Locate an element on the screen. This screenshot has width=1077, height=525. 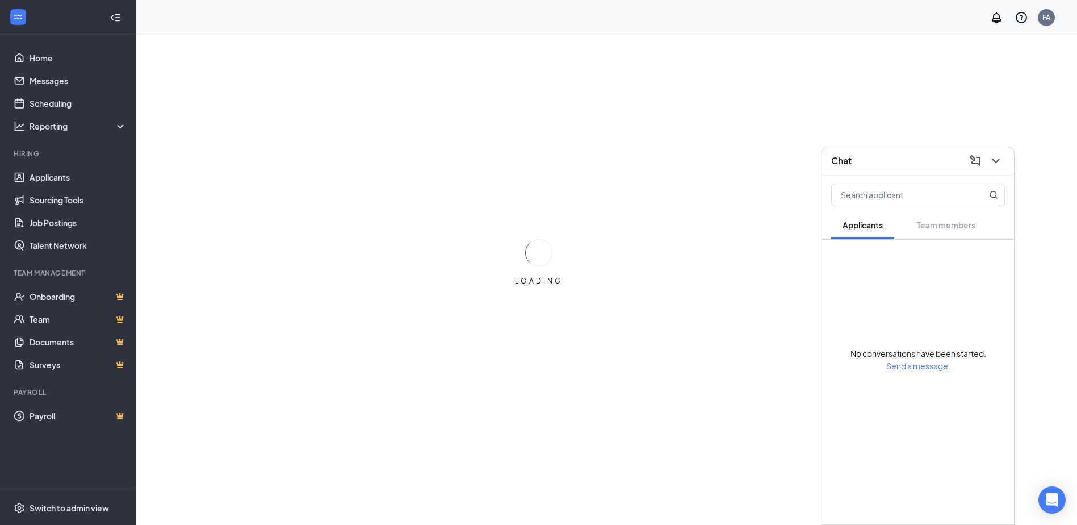
a: PayrollCrown is located at coordinates (78, 416).